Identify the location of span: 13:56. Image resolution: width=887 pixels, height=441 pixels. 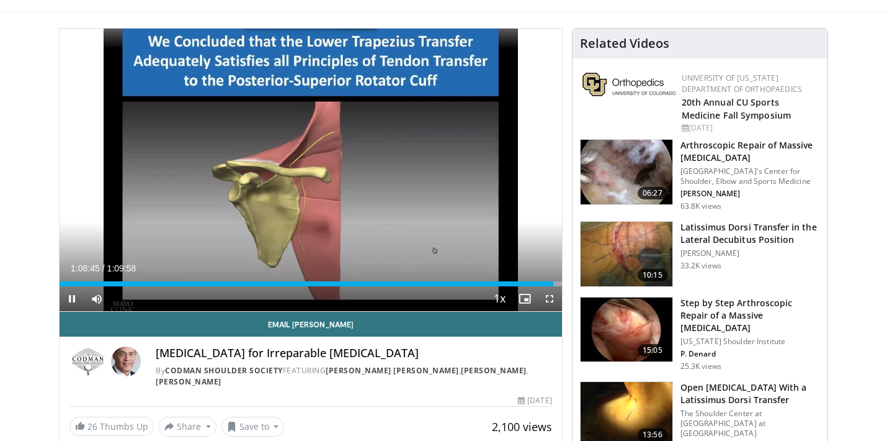
(653, 434).